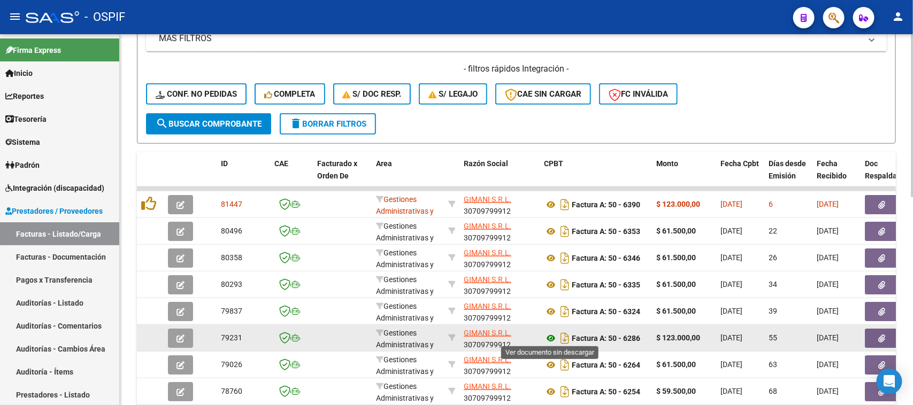  What do you see at coordinates (510, 39) in the screenshot?
I see `mat-panel-title: MAS FILTROS` at bounding box center [510, 39].